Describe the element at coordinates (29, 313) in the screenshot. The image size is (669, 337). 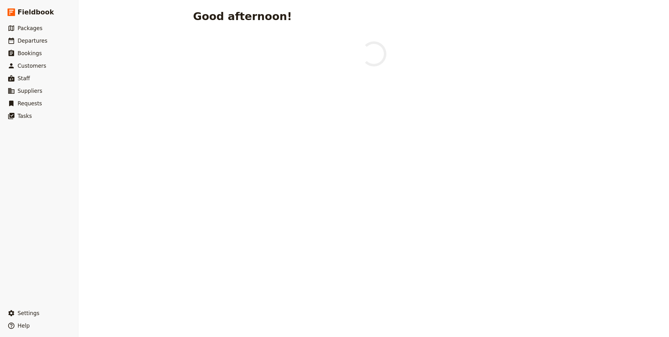
I see `span: Settings` at that location.